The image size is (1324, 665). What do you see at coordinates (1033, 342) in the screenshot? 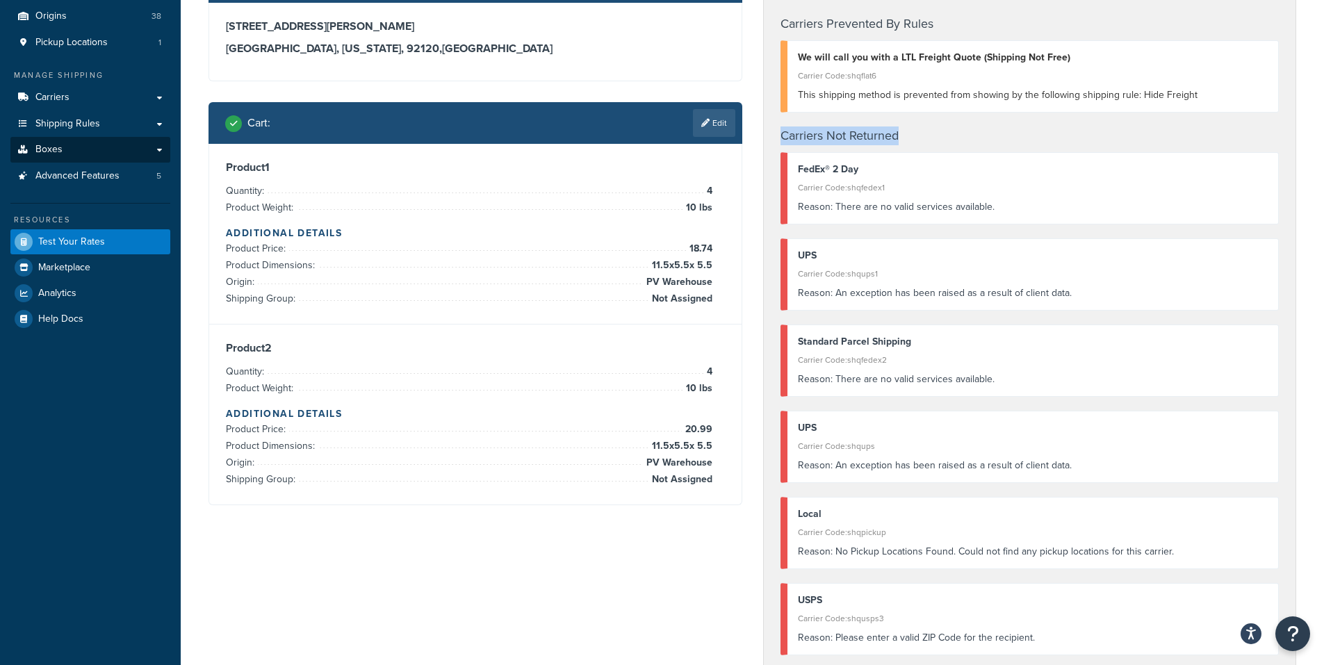
I see `div: Standard Parcel Shipping` at bounding box center [1033, 342].